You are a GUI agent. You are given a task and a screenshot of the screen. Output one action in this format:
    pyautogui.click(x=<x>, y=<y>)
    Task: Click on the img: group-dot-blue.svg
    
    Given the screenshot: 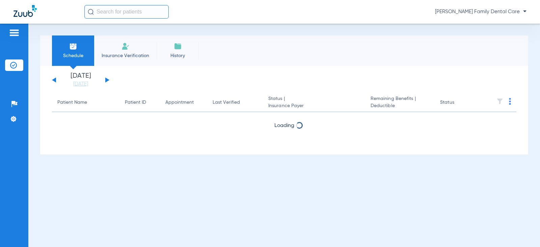 What is the action you would take?
    pyautogui.click(x=510, y=101)
    